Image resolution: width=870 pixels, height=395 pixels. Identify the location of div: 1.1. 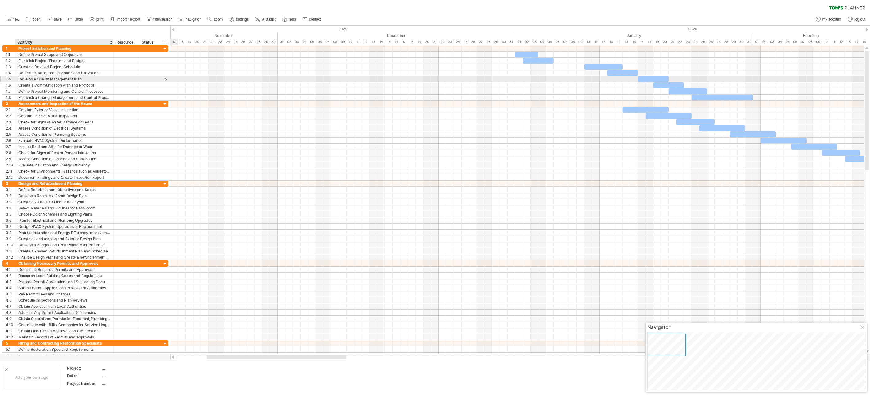
(10, 54).